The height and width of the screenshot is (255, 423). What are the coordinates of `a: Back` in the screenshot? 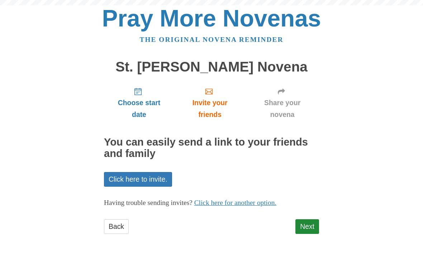 It's located at (116, 227).